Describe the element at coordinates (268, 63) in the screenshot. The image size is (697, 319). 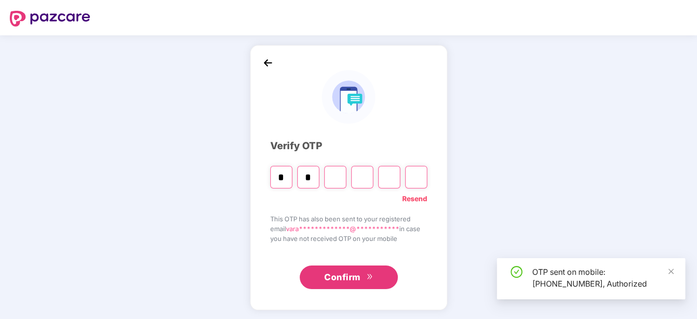
I see `img: back_icon` at that location.